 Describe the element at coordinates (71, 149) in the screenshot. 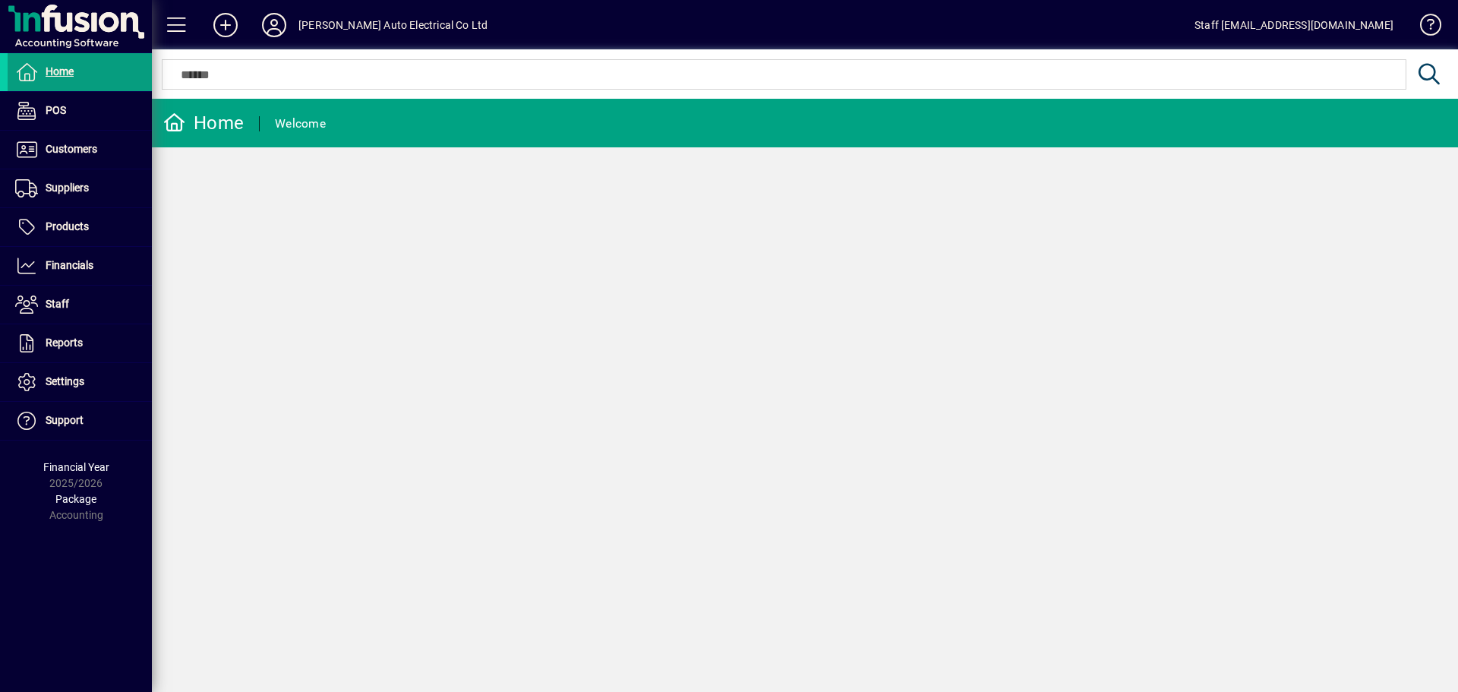

I see `span: Customers` at that location.